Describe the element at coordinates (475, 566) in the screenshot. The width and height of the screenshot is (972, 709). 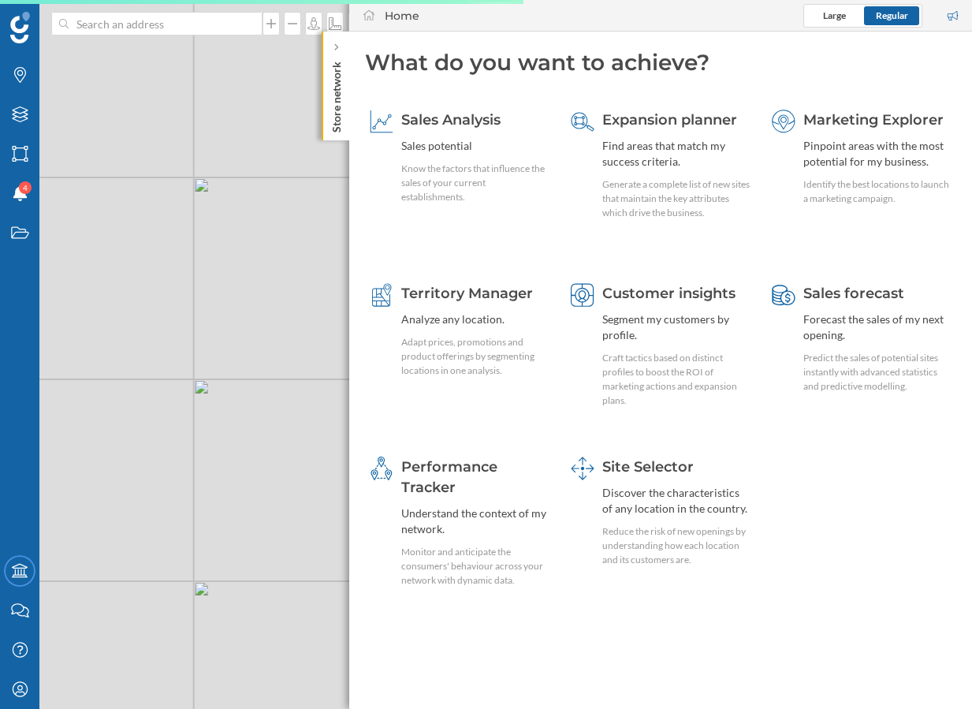
I see `div: Monitor and anticipate the consumers' behaviour across your network with dynamic data.` at that location.